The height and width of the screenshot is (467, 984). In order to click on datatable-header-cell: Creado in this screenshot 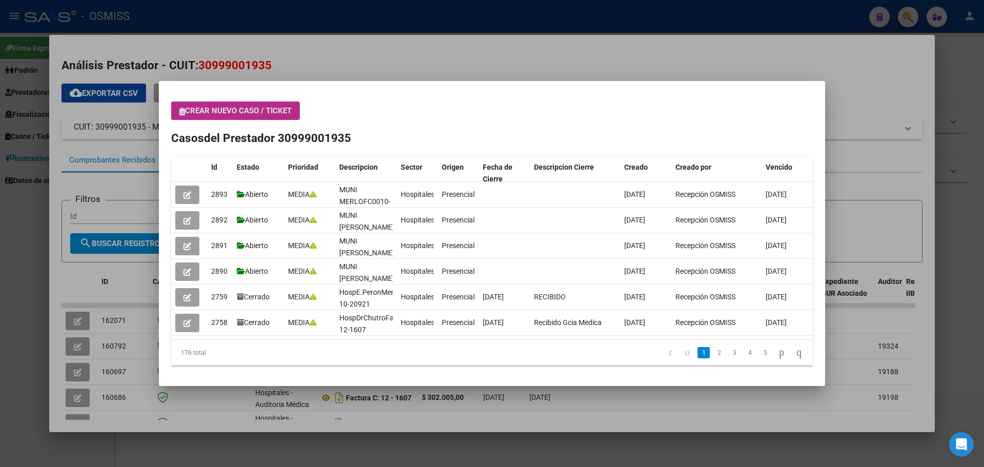, I will do `click(646, 173)`.